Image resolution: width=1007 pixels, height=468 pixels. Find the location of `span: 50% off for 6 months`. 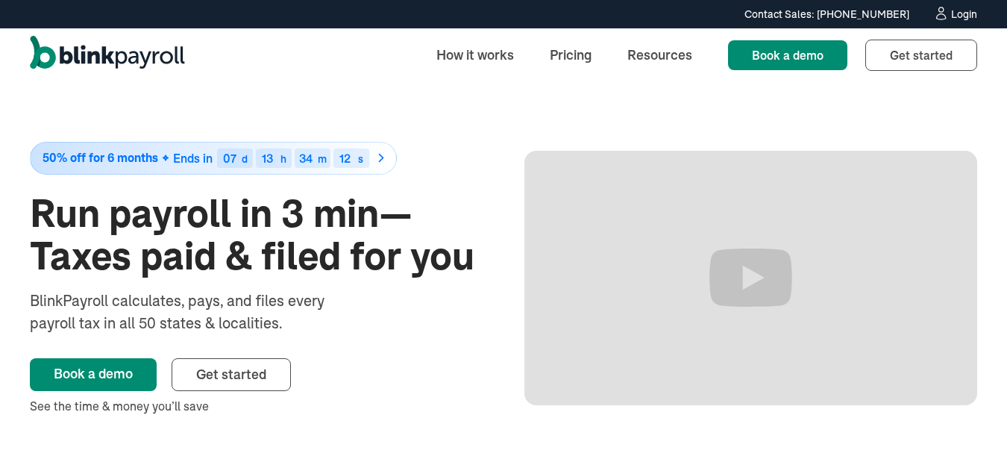

span: 50% off for 6 months is located at coordinates (100, 157).